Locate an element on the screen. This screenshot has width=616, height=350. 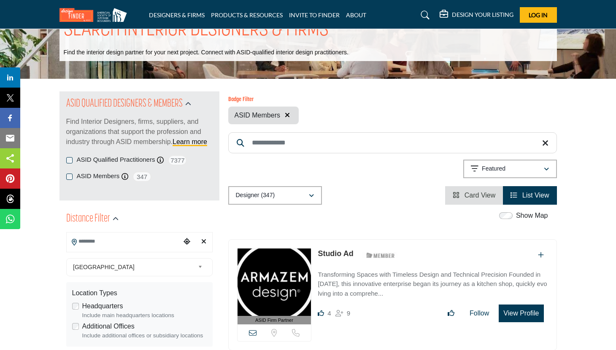
span: ASID Members is located at coordinates (257, 116).